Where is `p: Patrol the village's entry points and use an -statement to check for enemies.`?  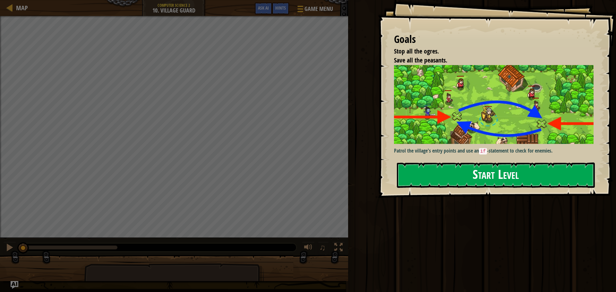
p: Patrol the village's entry points and use an -statement to check for enemies. is located at coordinates (496, 151).